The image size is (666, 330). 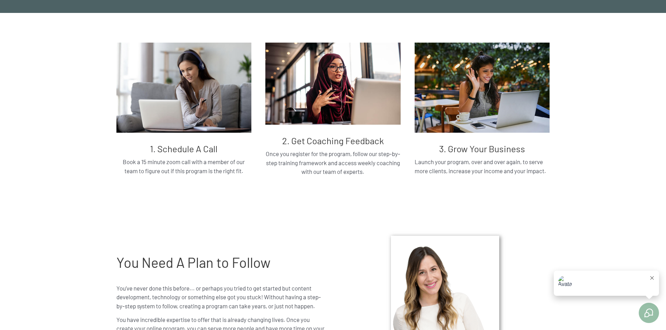 What do you see at coordinates (482, 149) in the screenshot?
I see `h4: 3. Grow Your Business` at bounding box center [482, 149].